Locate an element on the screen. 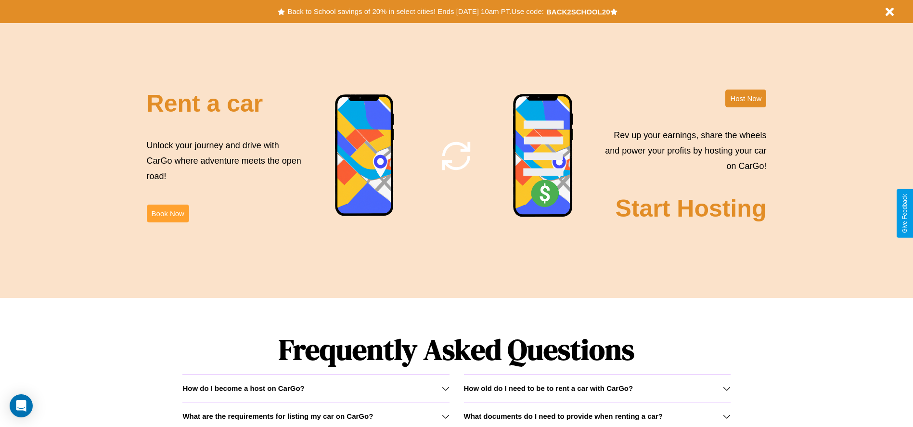  h3: What are the requirements for listing my car on CarGo? is located at coordinates (278, 416).